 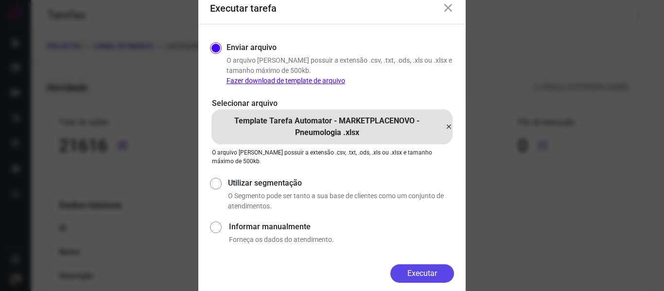 What do you see at coordinates (251, 48) in the screenshot?
I see `label: Enviar arquivo` at bounding box center [251, 48].